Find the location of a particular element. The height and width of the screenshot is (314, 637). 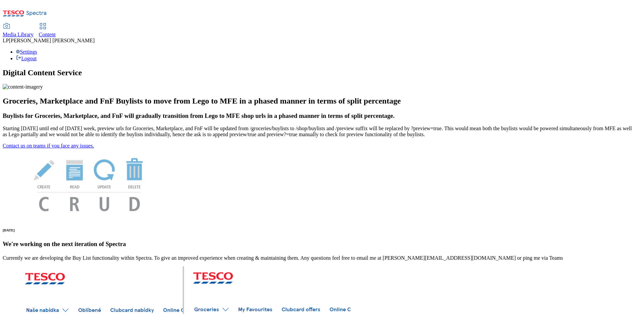

img: content-imagery is located at coordinates (23, 87).